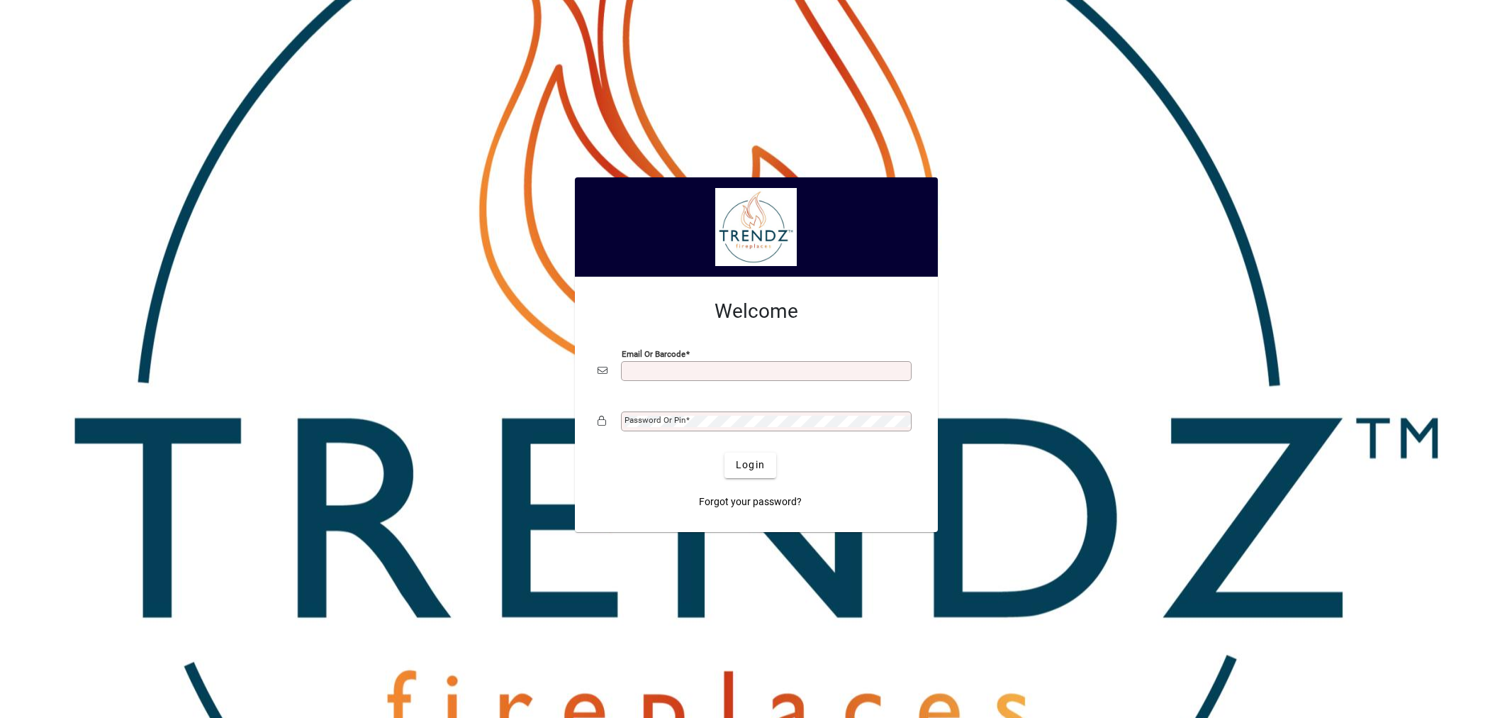  What do you see at coordinates (750, 501) in the screenshot?
I see `span: Forgot your password?` at bounding box center [750, 501].